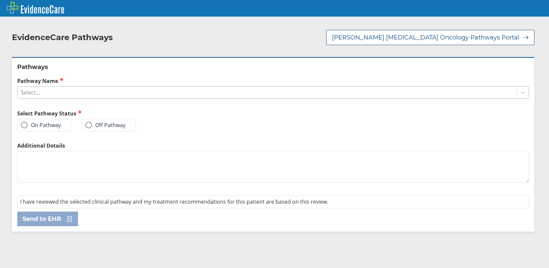 This screenshot has width=549, height=268. I want to click on div: Select..., so click(30, 93).